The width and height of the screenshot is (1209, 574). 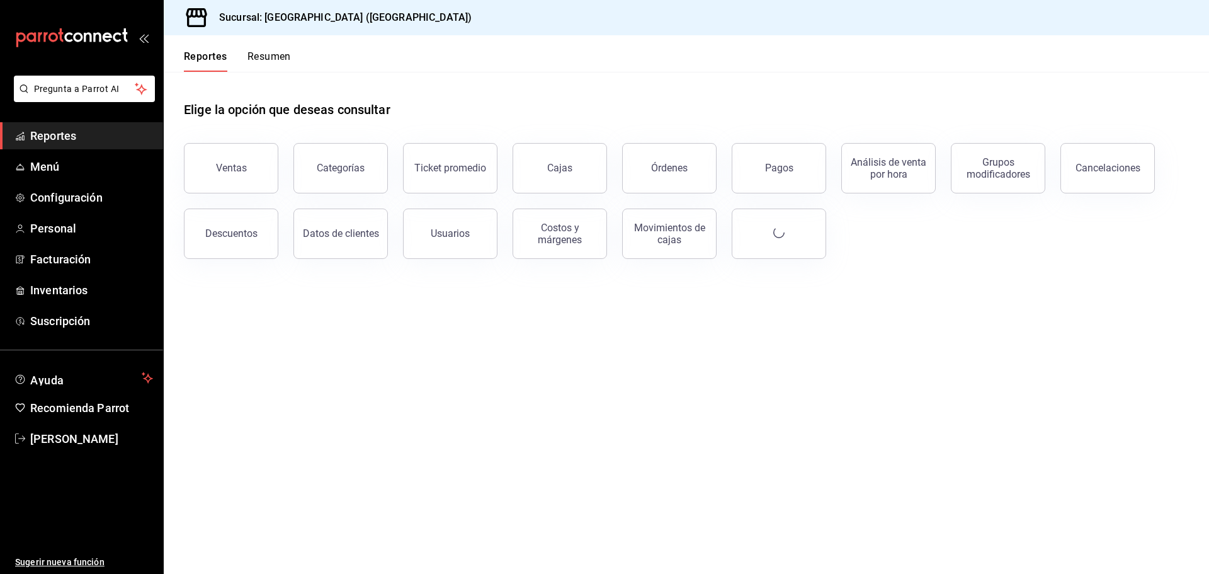 I want to click on span: Pregunta a Parrot AI, so click(x=84, y=89).